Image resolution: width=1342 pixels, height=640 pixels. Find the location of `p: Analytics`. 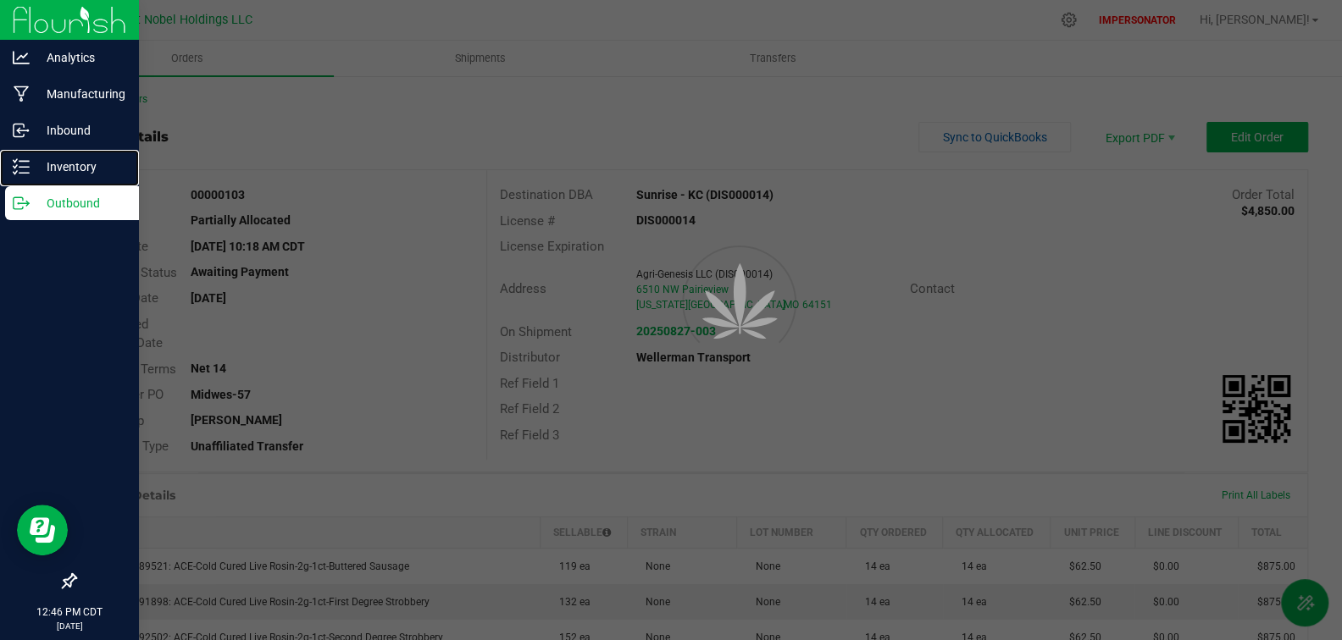

p: Analytics is located at coordinates (80, 58).